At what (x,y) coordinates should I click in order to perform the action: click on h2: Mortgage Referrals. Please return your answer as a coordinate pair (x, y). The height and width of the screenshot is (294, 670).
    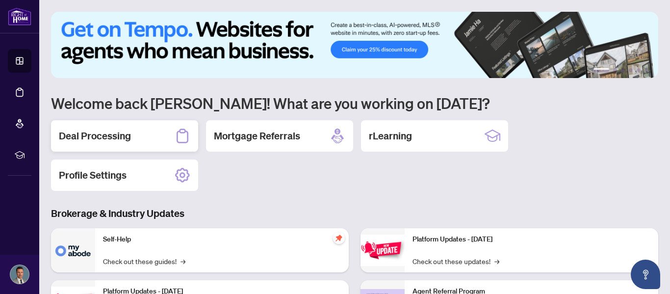
    Looking at the image, I should click on (257, 136).